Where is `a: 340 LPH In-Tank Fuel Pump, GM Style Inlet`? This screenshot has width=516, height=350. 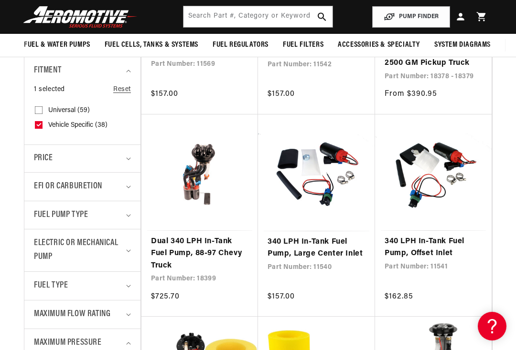
a: 340 LPH In-Tank Fuel Pump, GM Style Inlet is located at coordinates (200, 45).